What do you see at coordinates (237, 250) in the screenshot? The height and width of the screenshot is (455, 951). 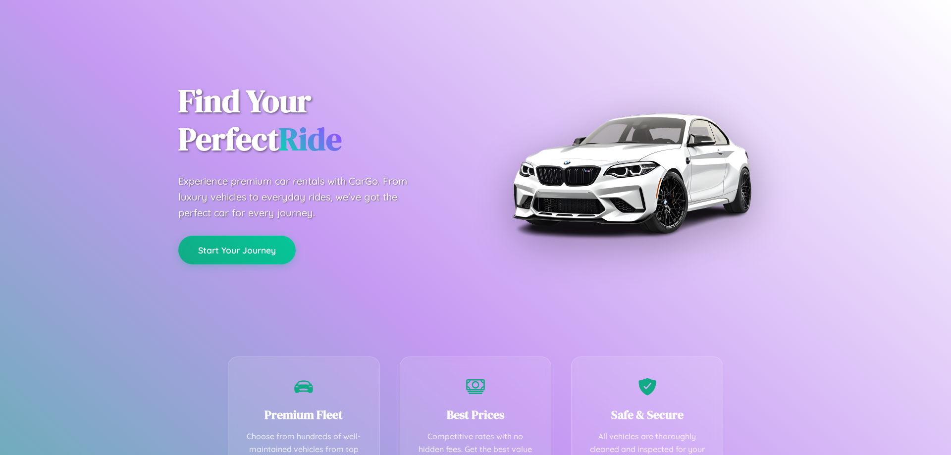 I see `button: Start Your Journey` at bounding box center [237, 250].